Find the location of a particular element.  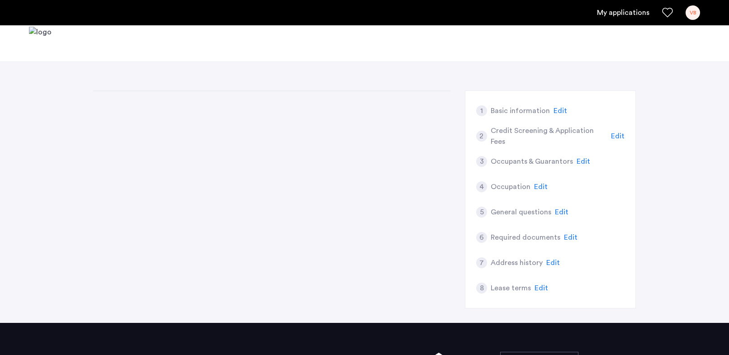

h5: Lease terms is located at coordinates (511, 288).